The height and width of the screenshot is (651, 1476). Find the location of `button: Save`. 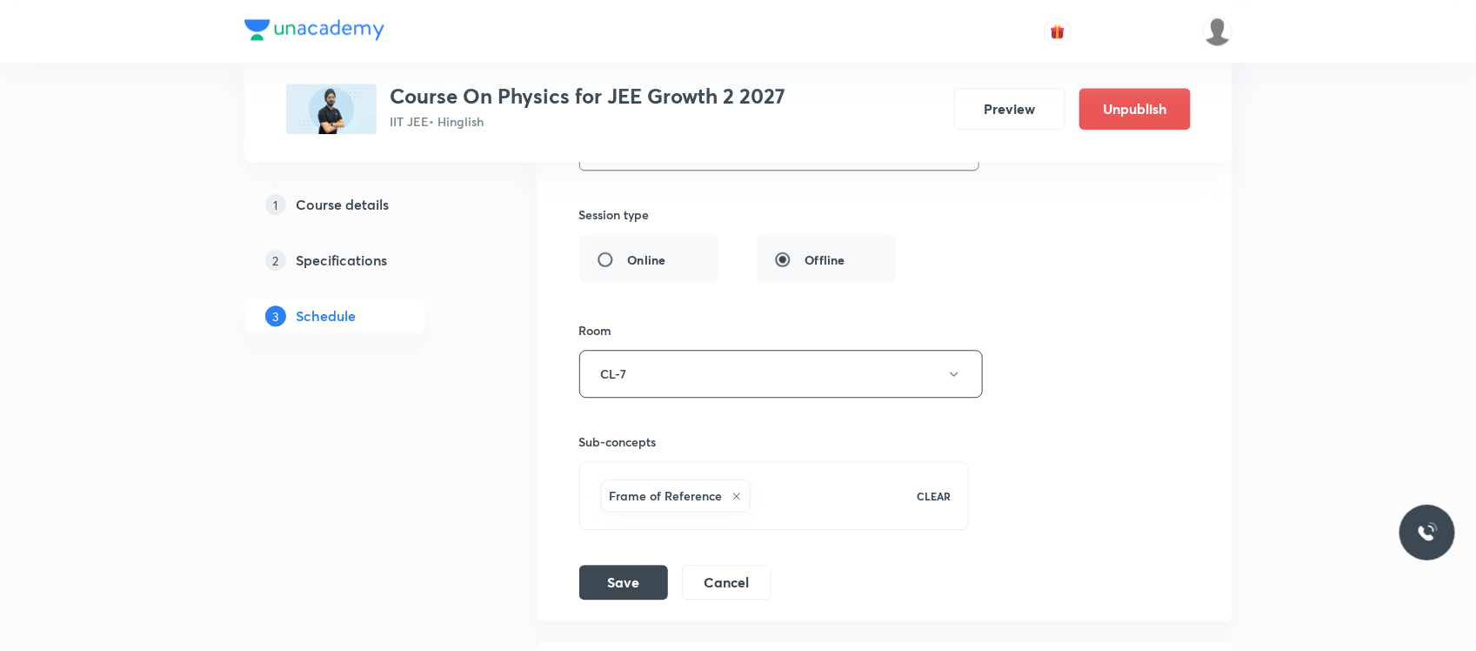

button: Save is located at coordinates (624, 582).